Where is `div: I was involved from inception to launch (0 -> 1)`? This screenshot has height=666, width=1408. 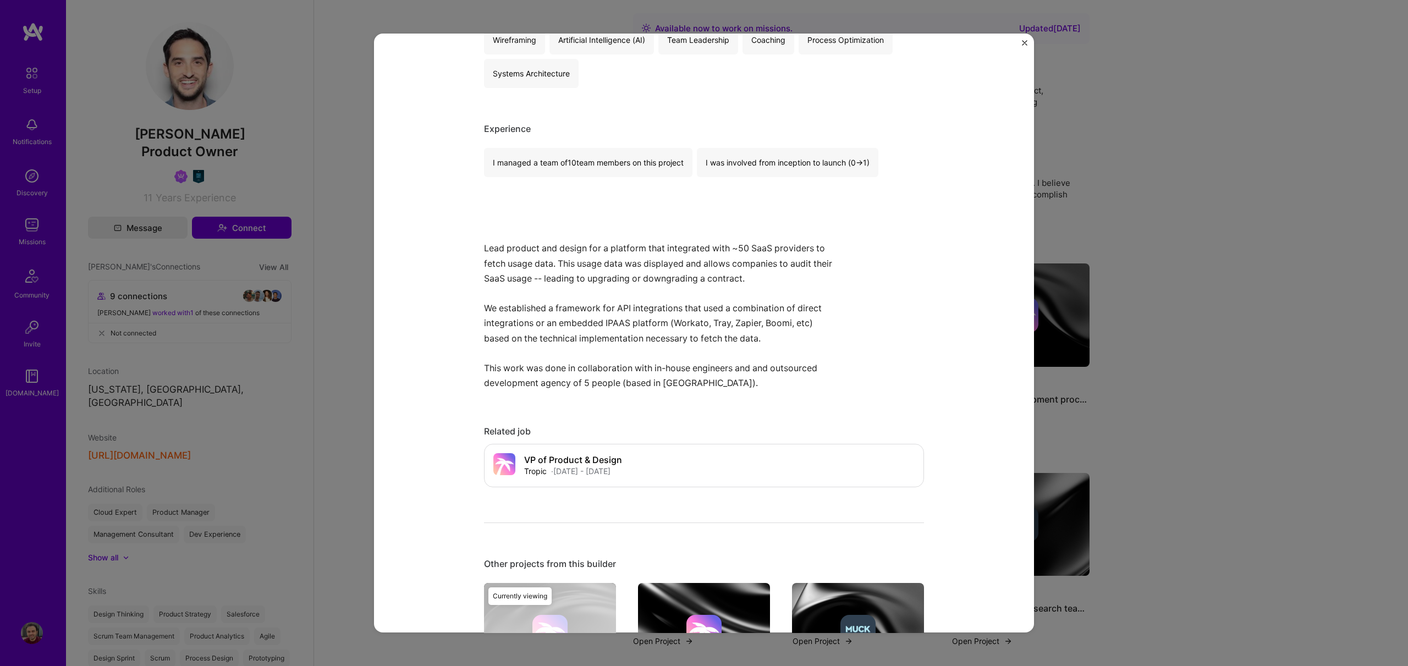
div: I was involved from inception to launch (0 -> 1) is located at coordinates (787, 162).